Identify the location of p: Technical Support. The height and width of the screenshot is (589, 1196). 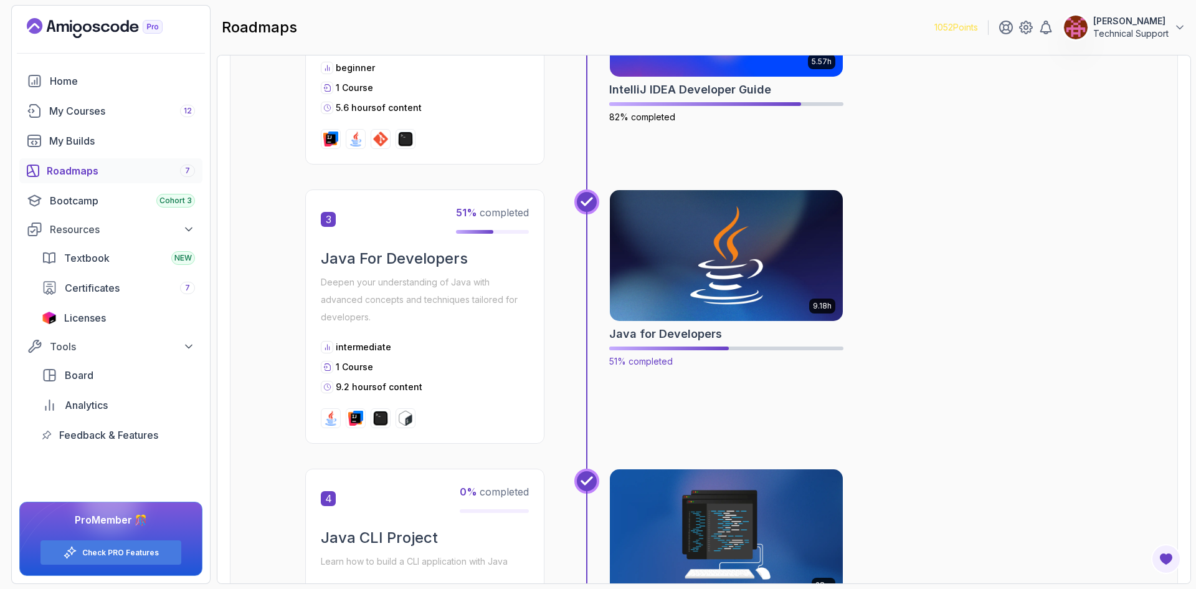
(1131, 34).